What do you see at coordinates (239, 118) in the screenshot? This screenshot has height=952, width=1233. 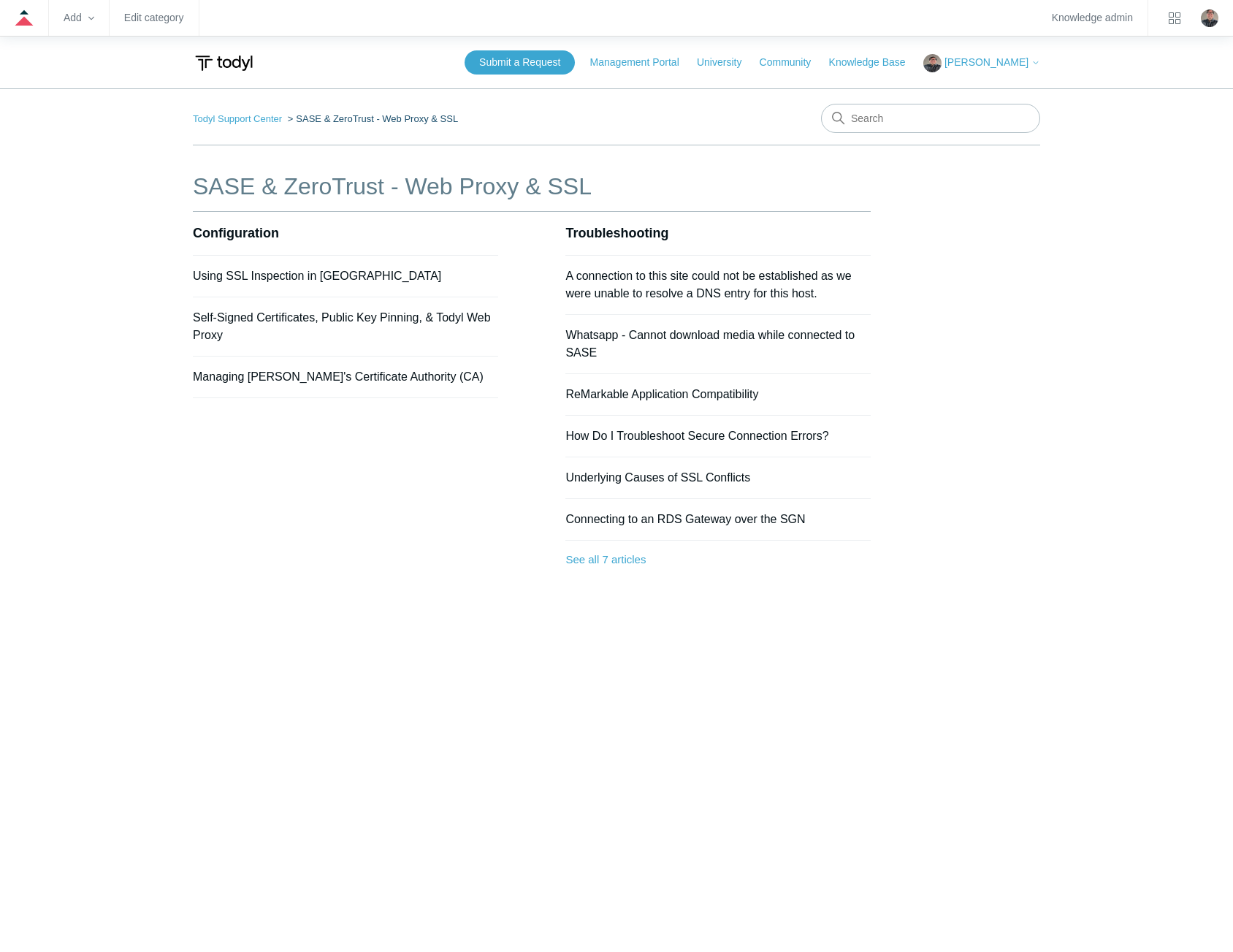 I see `li: Todyl Support Center` at bounding box center [239, 118].